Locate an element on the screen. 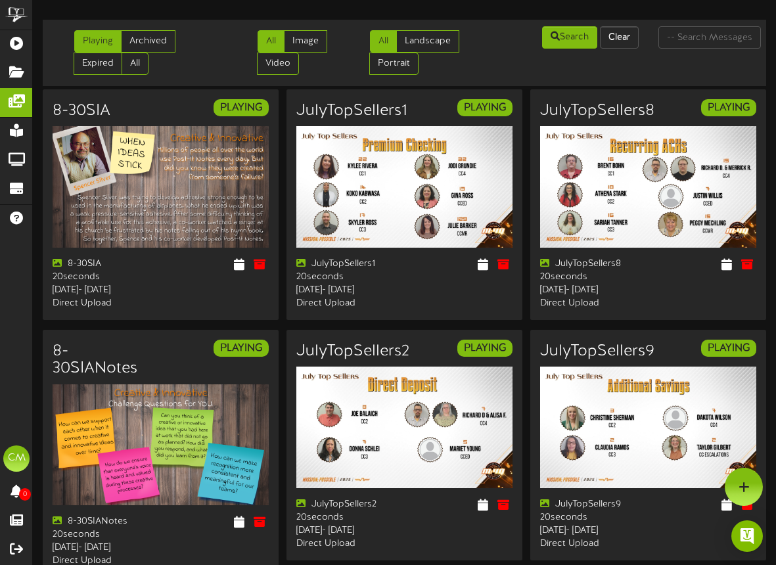 This screenshot has height=565, width=776. a: Expired is located at coordinates (98, 64).